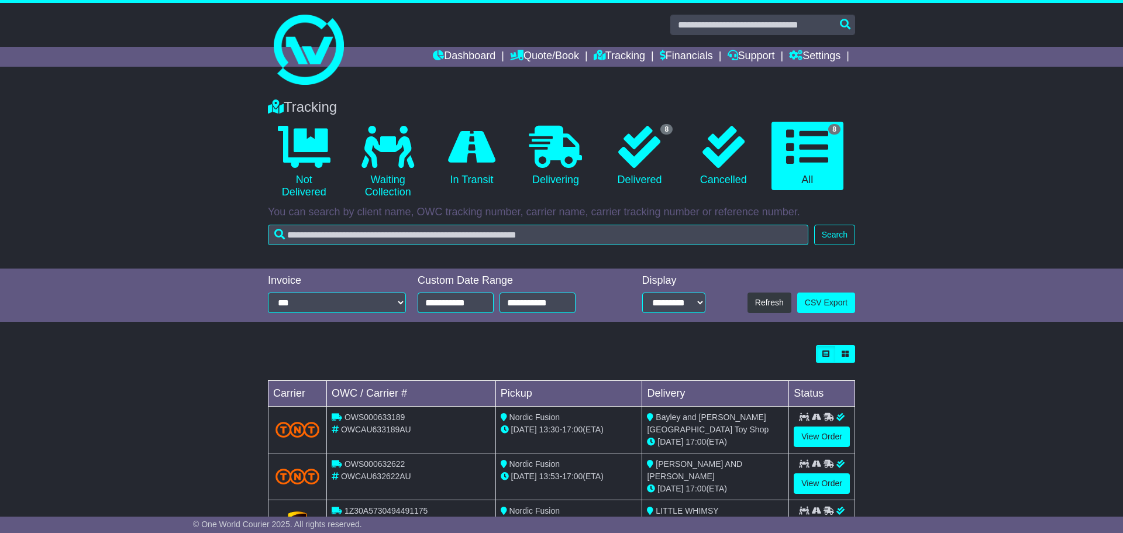 The image size is (1123, 533). Describe the element at coordinates (687, 511) in the screenshot. I see `span: LITTLE WHIMSY` at that location.